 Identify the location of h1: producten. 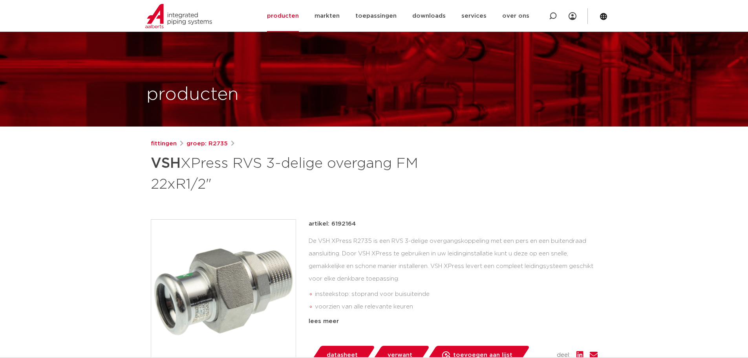
(192, 95).